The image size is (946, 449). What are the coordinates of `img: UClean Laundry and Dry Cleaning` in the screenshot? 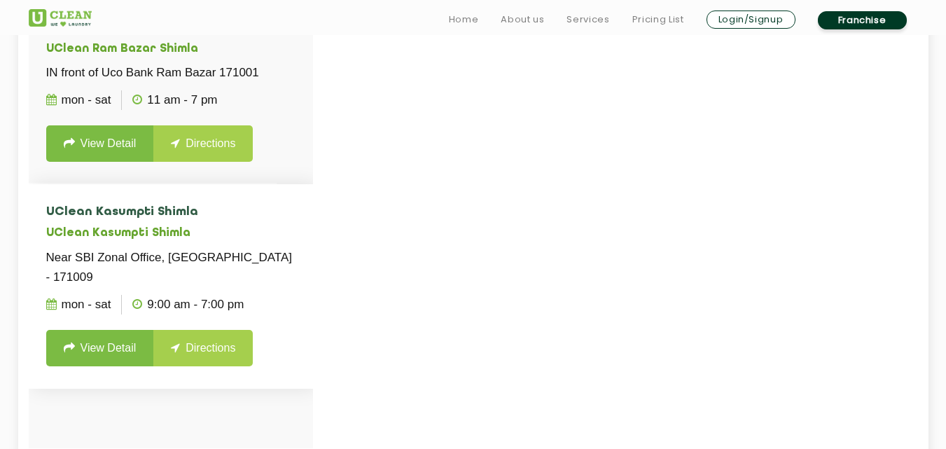 It's located at (60, 18).